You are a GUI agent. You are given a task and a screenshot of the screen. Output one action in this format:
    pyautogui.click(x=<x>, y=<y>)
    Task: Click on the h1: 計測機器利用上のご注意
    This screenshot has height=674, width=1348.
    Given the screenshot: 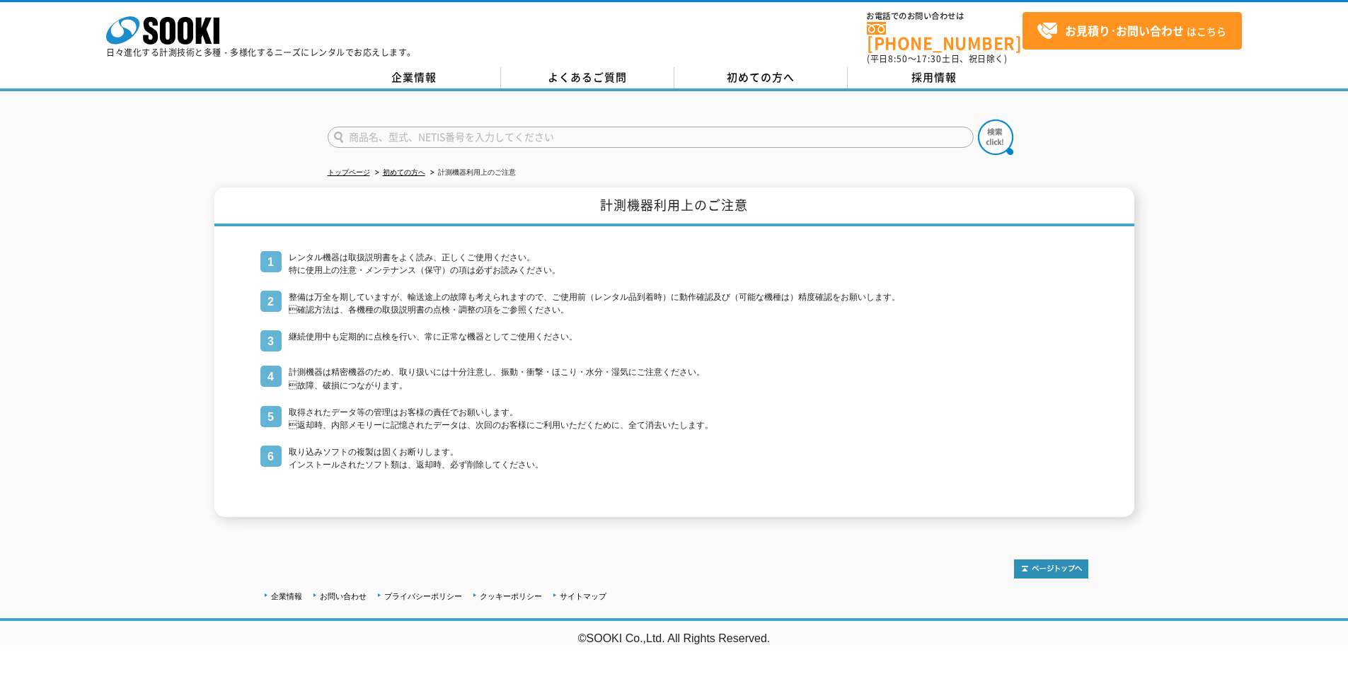 What is the action you would take?
    pyautogui.click(x=674, y=207)
    